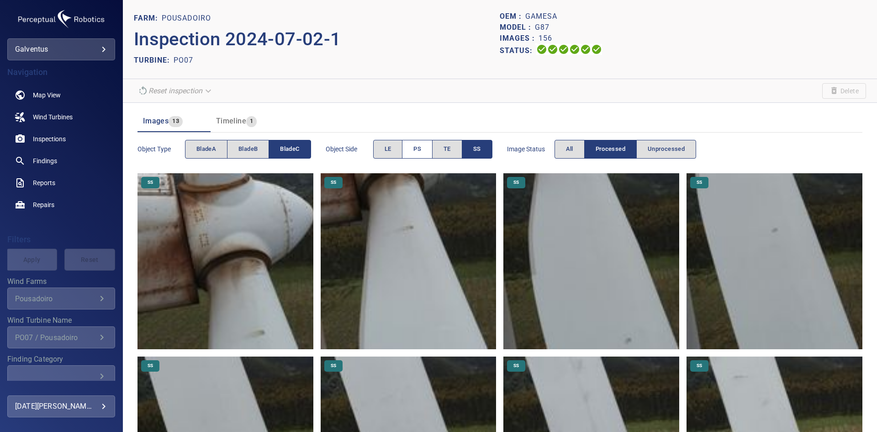 This screenshot has height=432, width=877. Describe the element at coordinates (206, 149) in the screenshot. I see `button: bladeA` at that location.